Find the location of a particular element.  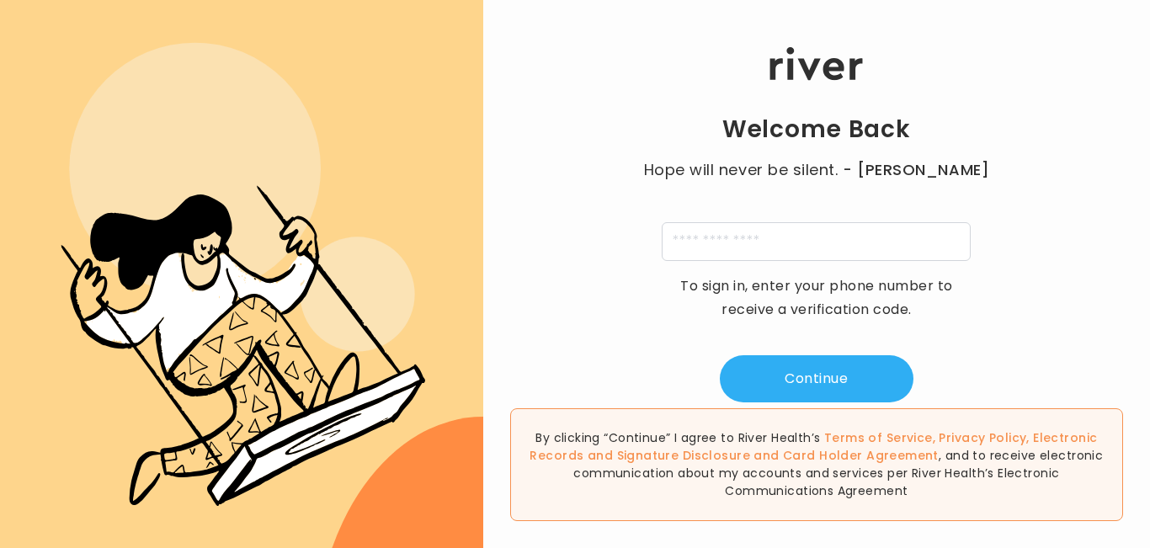

span: , , and is located at coordinates (813, 446).